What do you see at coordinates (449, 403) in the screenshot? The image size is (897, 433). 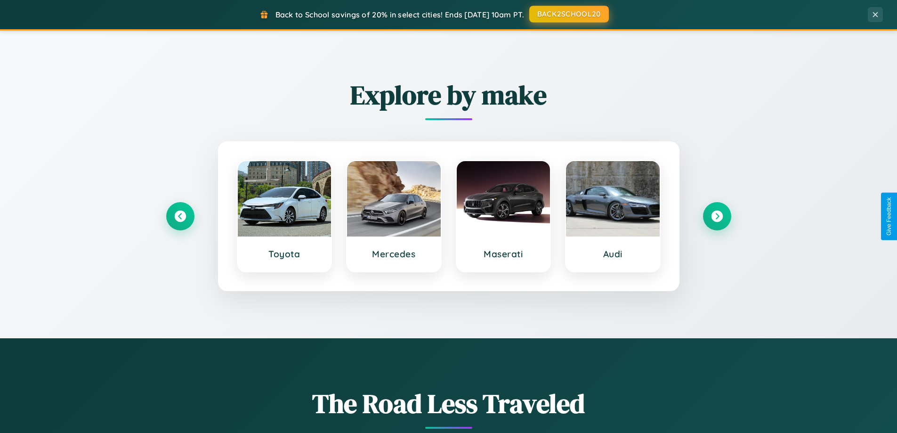 I see `h1: The Road Less Traveled` at bounding box center [449, 403].